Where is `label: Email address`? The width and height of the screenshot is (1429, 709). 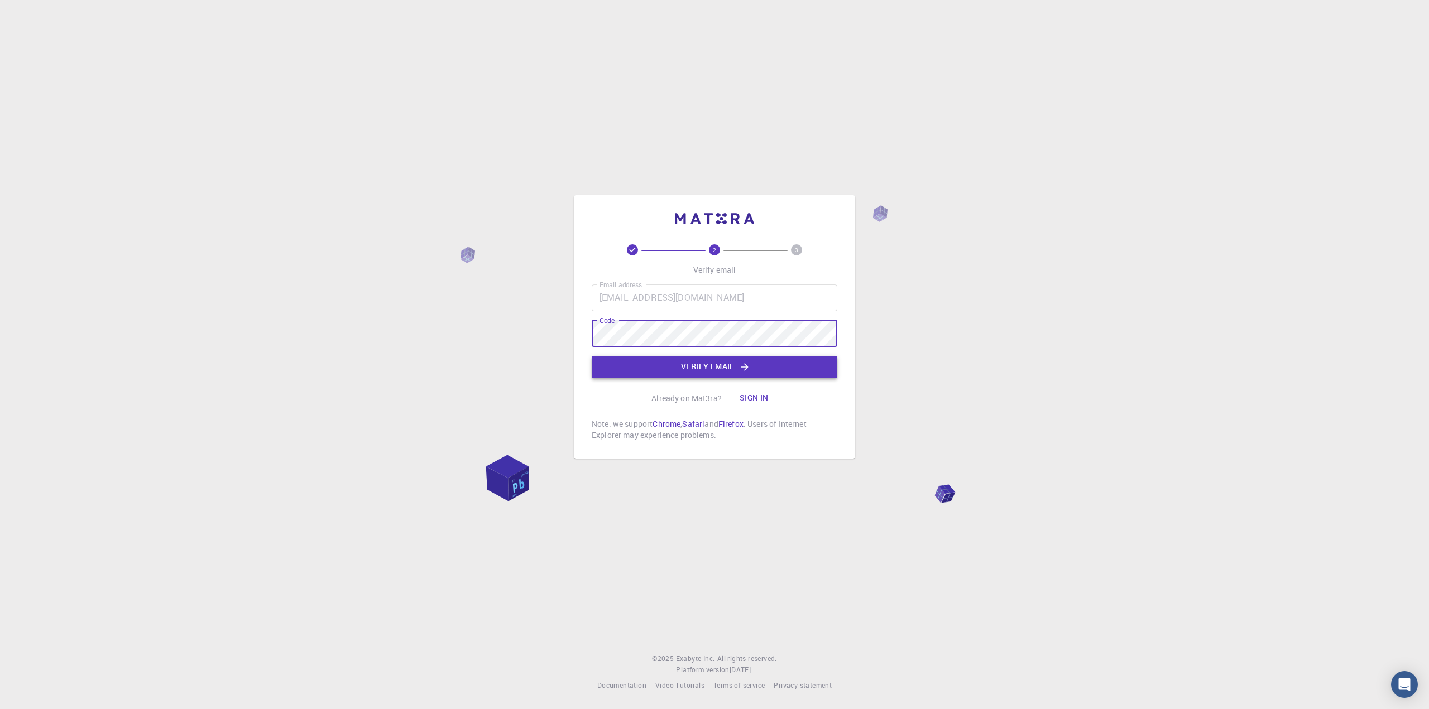
label: Email address is located at coordinates (621, 285).